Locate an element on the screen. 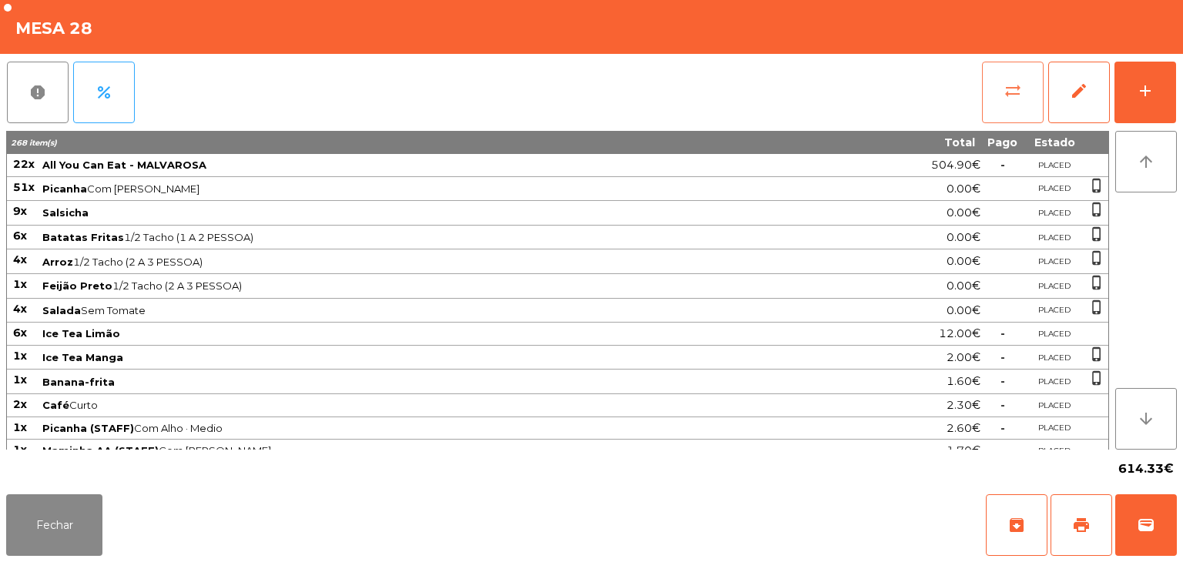  span: archive is located at coordinates (1017, 525).